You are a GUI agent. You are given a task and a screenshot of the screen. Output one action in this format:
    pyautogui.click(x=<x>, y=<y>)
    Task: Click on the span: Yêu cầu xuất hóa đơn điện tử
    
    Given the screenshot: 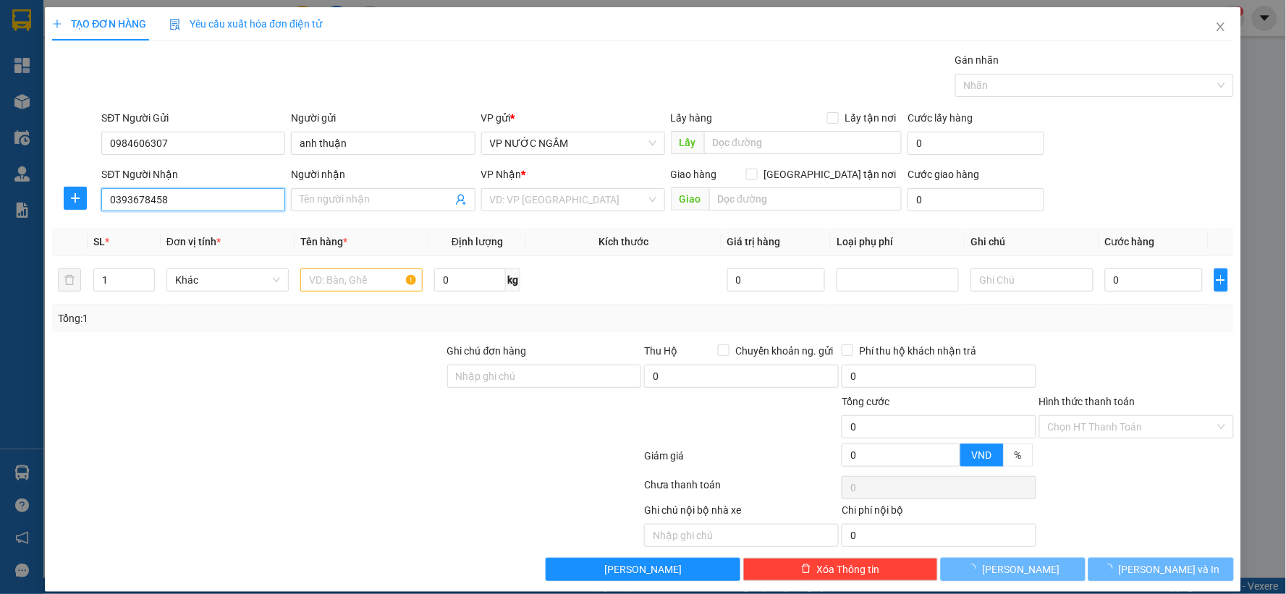 What is the action you would take?
    pyautogui.click(x=245, y=24)
    